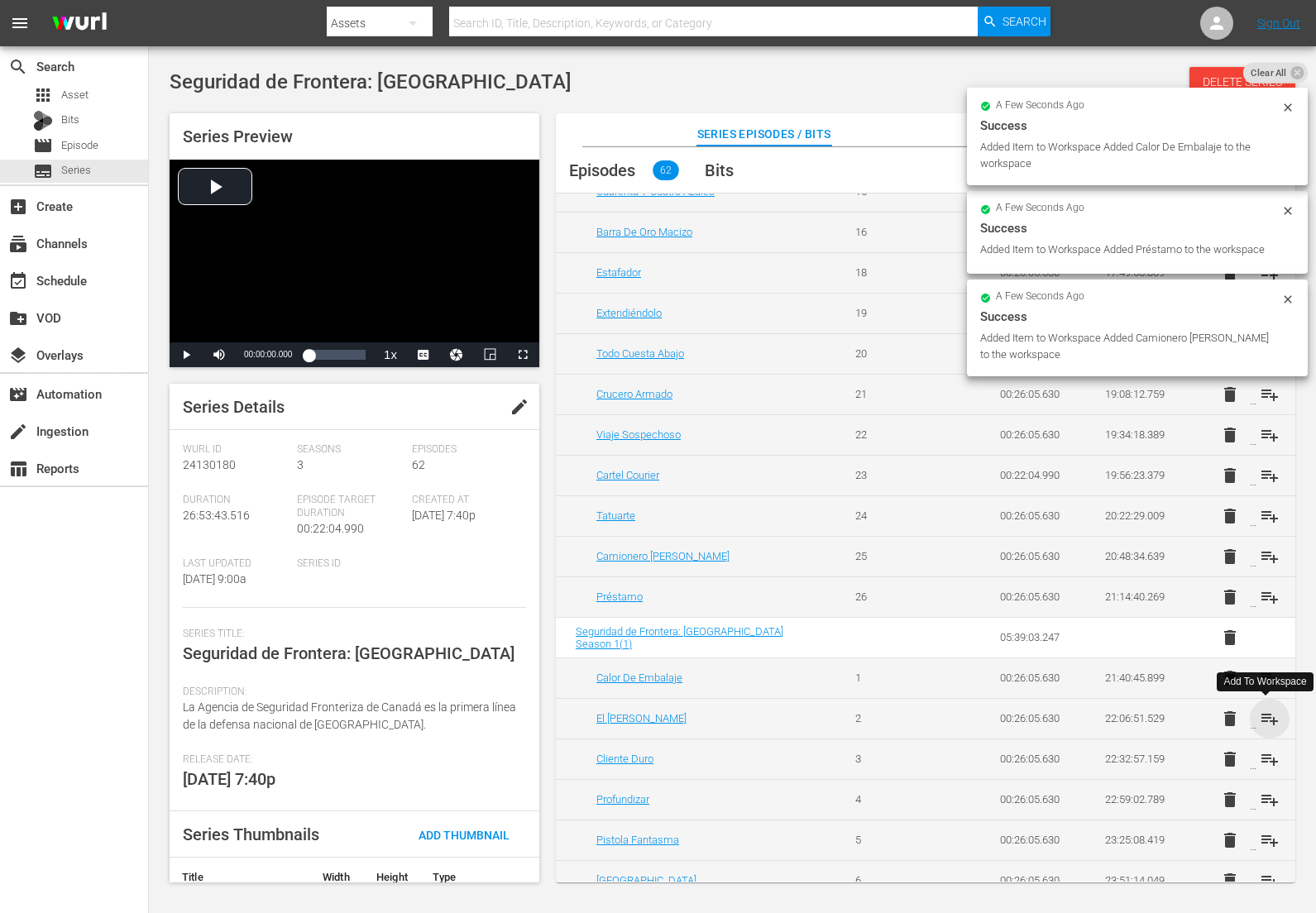  What do you see at coordinates (1137, 228) in the screenshot?
I see `div: Success` at bounding box center [1137, 228].